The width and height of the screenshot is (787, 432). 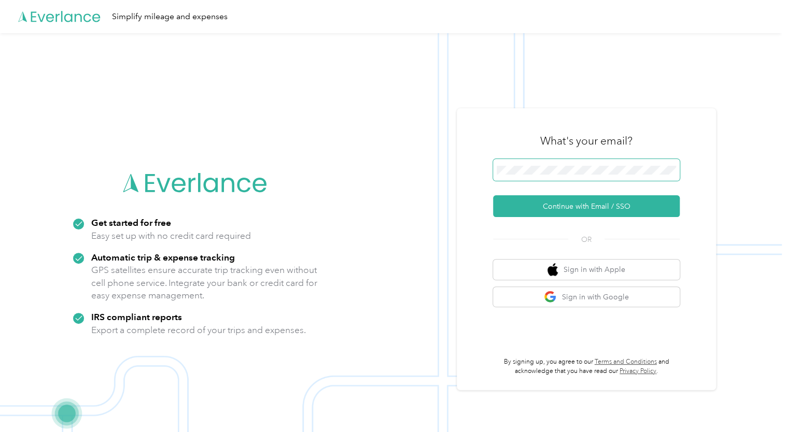 What do you see at coordinates (553, 270) in the screenshot?
I see `img: apple logo` at bounding box center [553, 270].